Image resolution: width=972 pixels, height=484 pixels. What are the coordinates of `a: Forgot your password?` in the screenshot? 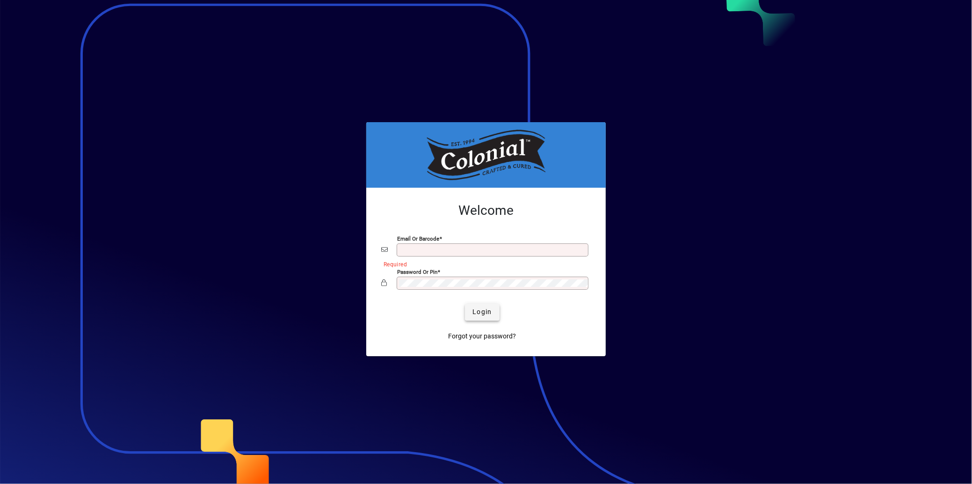 It's located at (482, 336).